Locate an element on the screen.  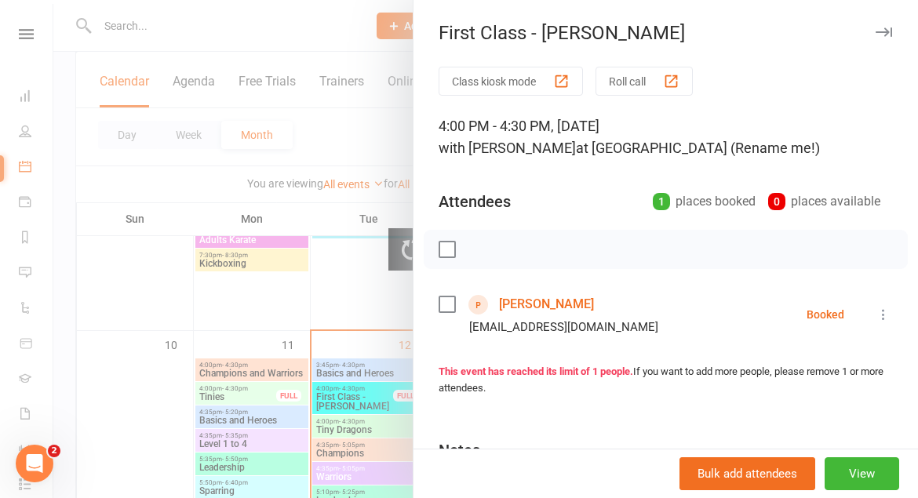
div: If you want to add more people, please remove 1 or more attendees. is located at coordinates (665, 380).